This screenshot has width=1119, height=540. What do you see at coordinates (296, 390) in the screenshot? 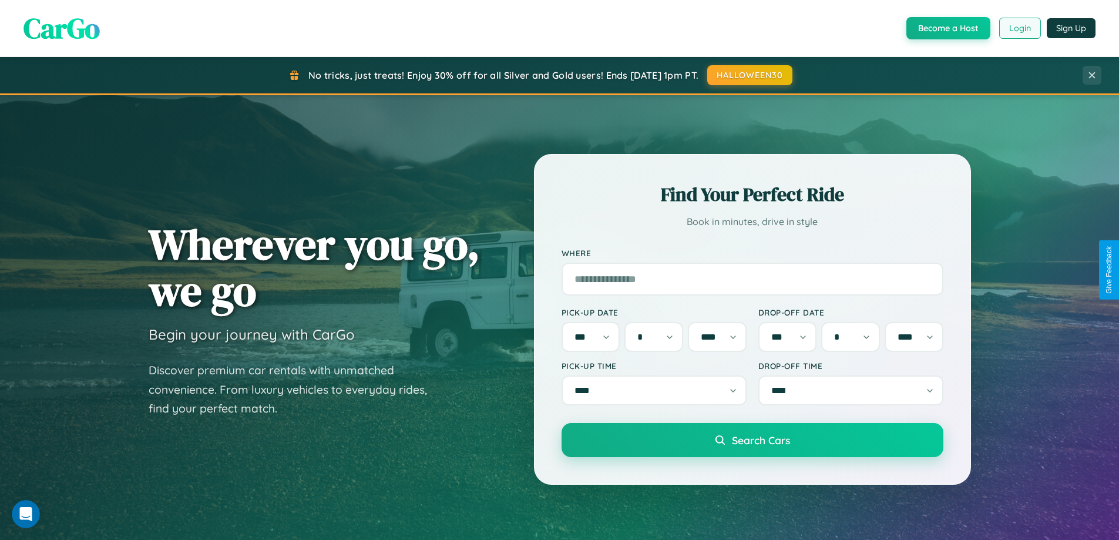
I see `p: Discover premium car rentals with unmatched convenience. From luxury vehicles to everyday rides, ...` at bounding box center [296, 390].